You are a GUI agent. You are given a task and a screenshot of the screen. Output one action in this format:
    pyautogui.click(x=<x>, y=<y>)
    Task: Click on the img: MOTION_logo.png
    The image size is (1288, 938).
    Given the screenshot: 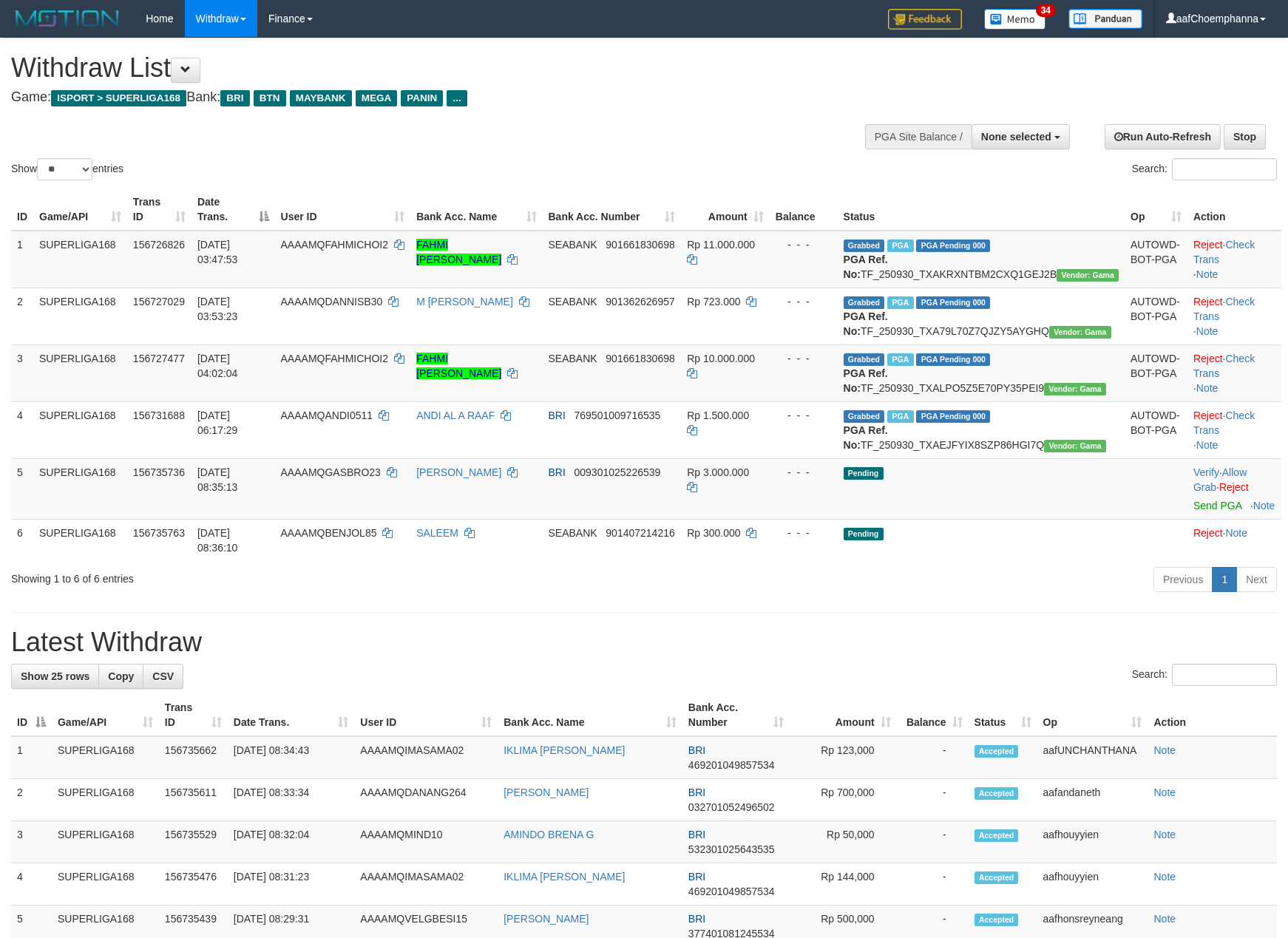 What is the action you would take?
    pyautogui.click(x=67, y=19)
    